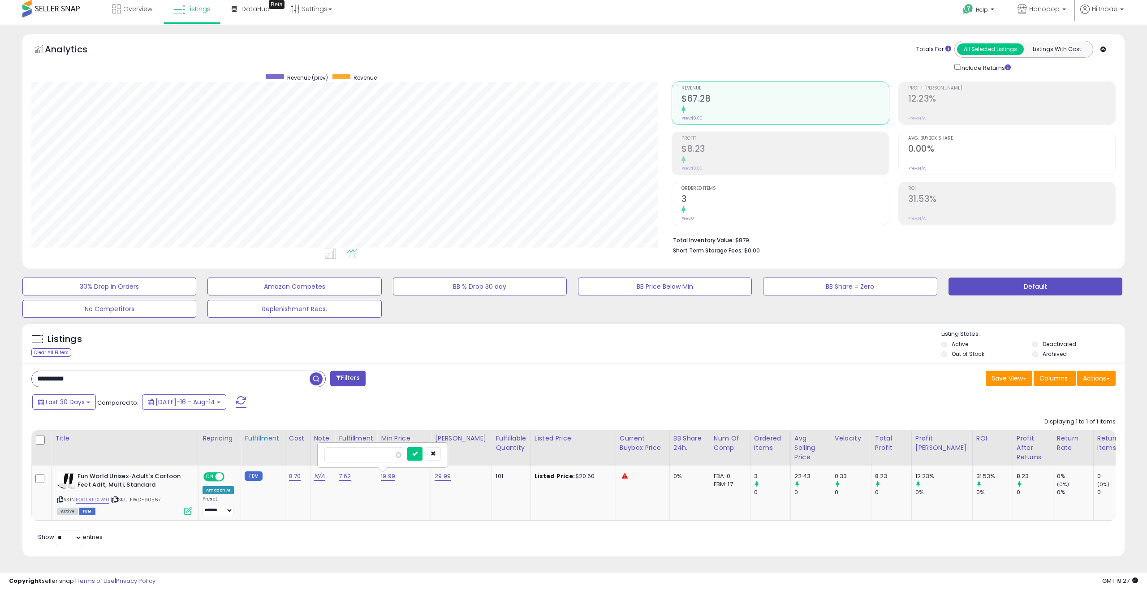  Describe the element at coordinates (851, 438) in the screenshot. I see `div: Velocity` at that location.